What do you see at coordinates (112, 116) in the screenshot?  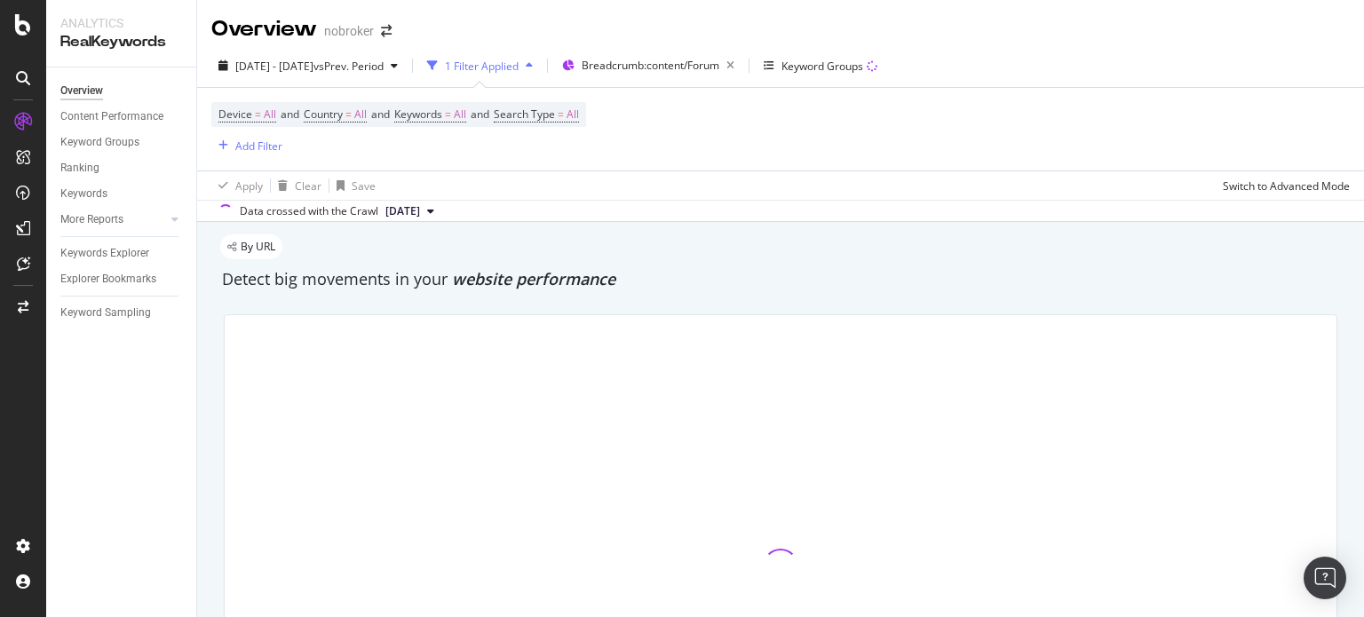 I see `div: Content Performance` at bounding box center [112, 116].